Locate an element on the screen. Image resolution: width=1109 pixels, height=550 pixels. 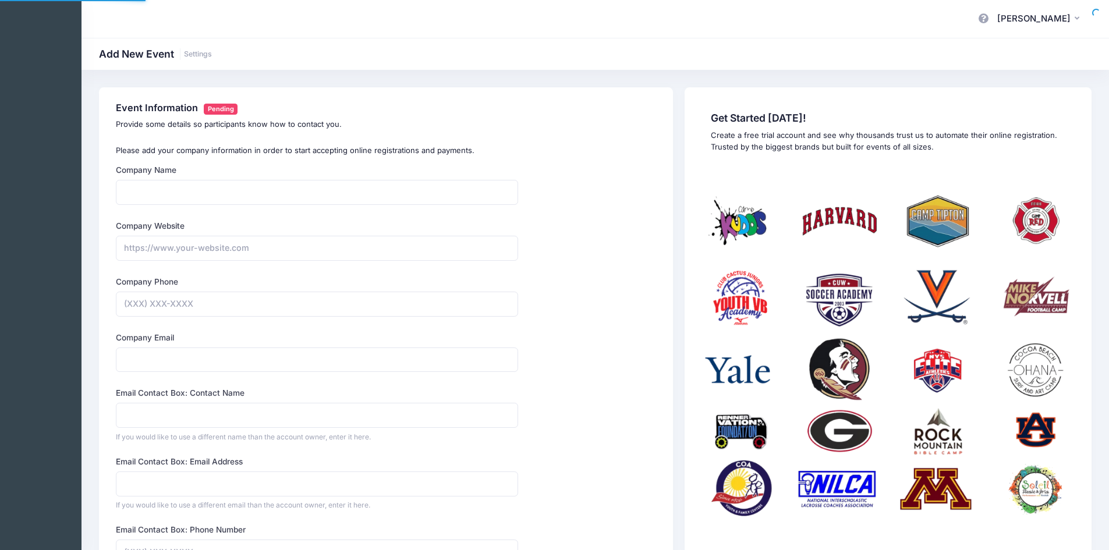
input: https://www.your-website.com is located at coordinates (317, 248).